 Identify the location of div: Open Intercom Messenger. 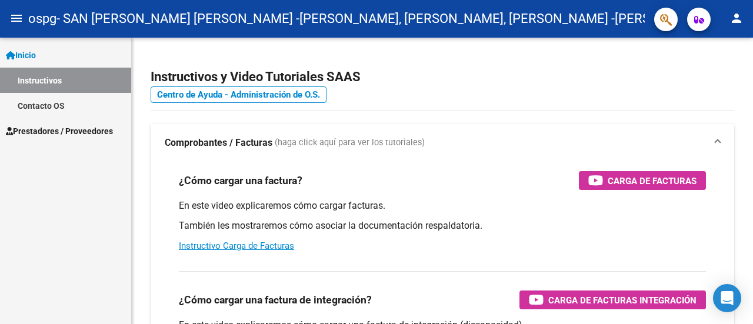
(727, 298).